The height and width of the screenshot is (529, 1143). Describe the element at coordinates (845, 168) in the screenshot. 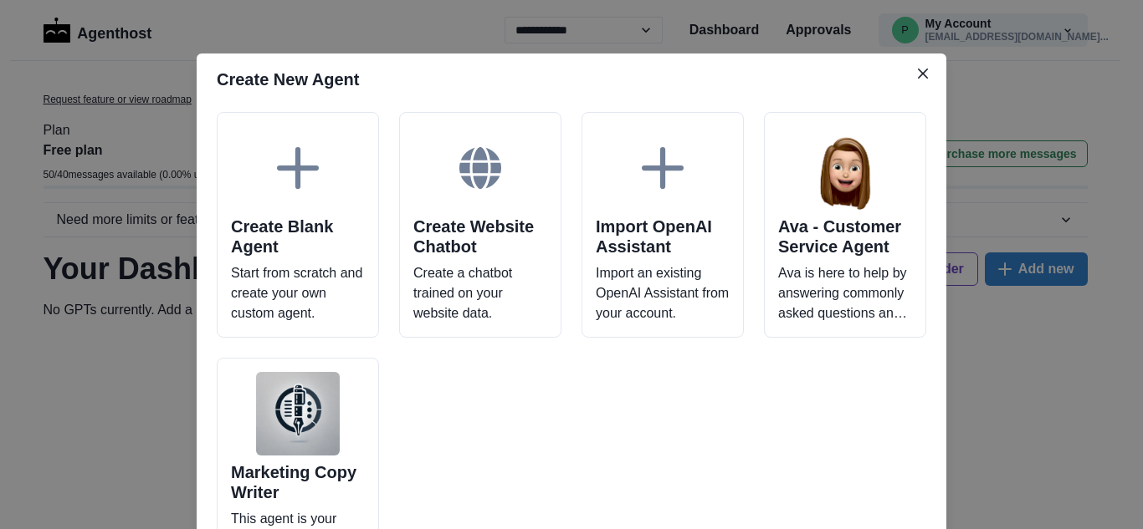

I see `img: Ava - Customer Service Agent` at that location.